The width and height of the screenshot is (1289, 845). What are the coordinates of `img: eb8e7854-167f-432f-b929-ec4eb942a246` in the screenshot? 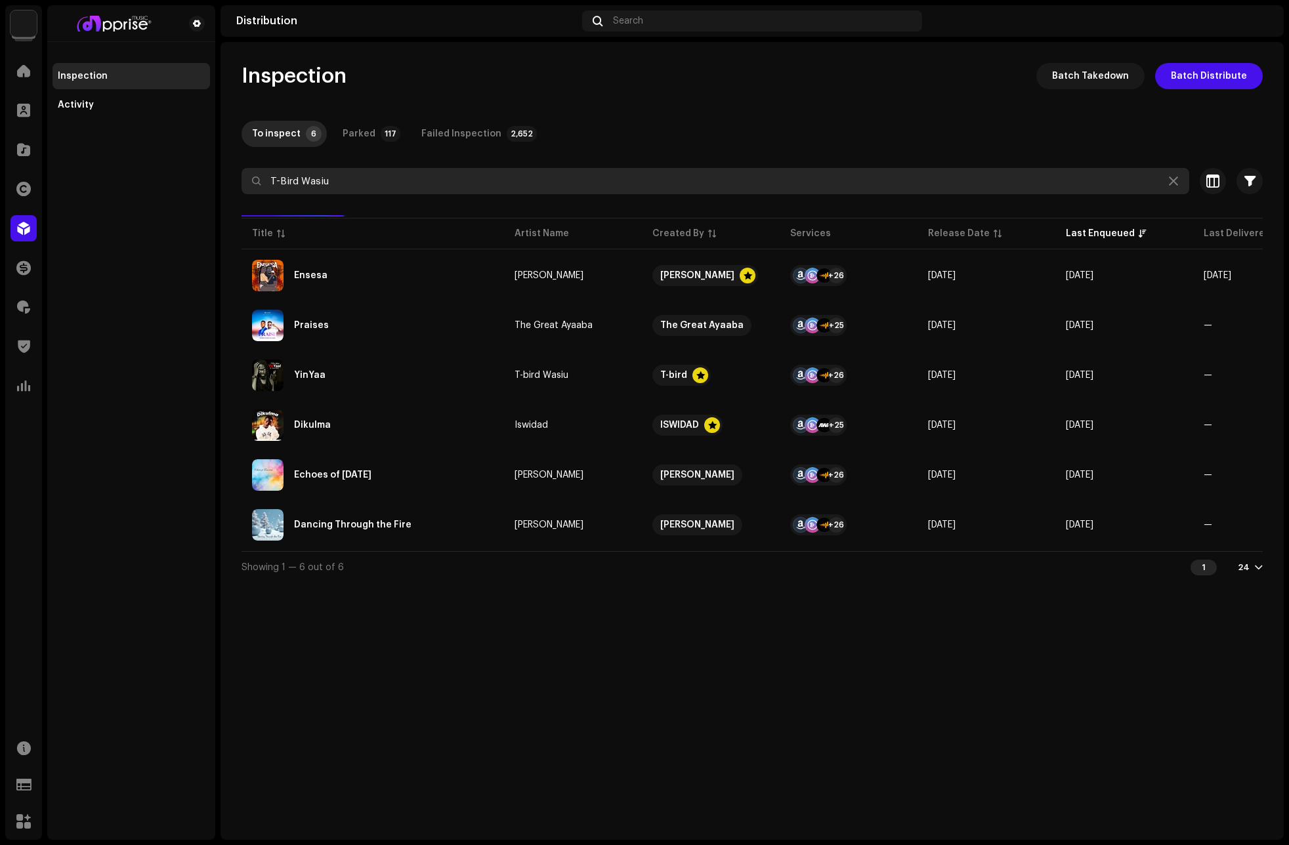 It's located at (268, 525).